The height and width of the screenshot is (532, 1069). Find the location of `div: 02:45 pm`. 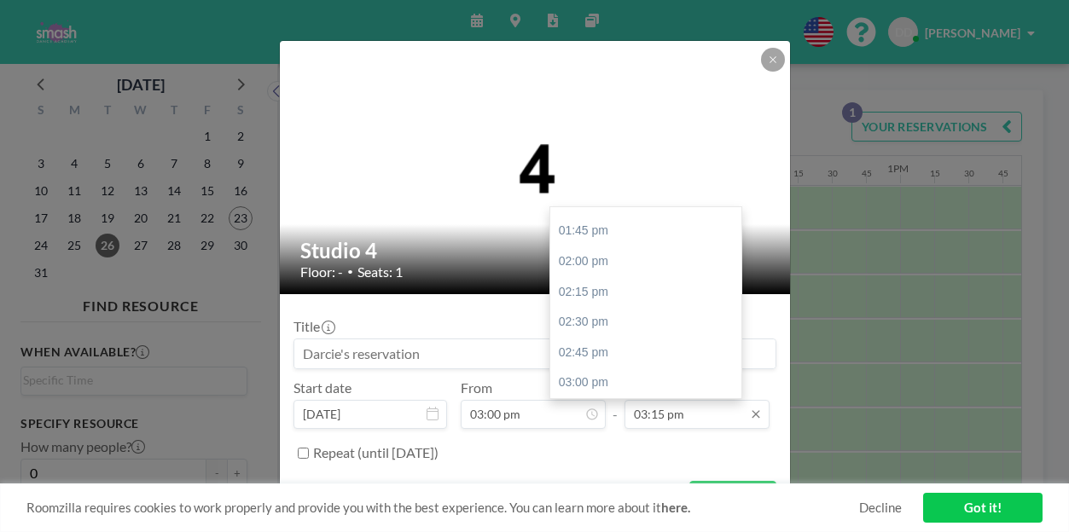

div: 02:45 pm is located at coordinates (646, 353).